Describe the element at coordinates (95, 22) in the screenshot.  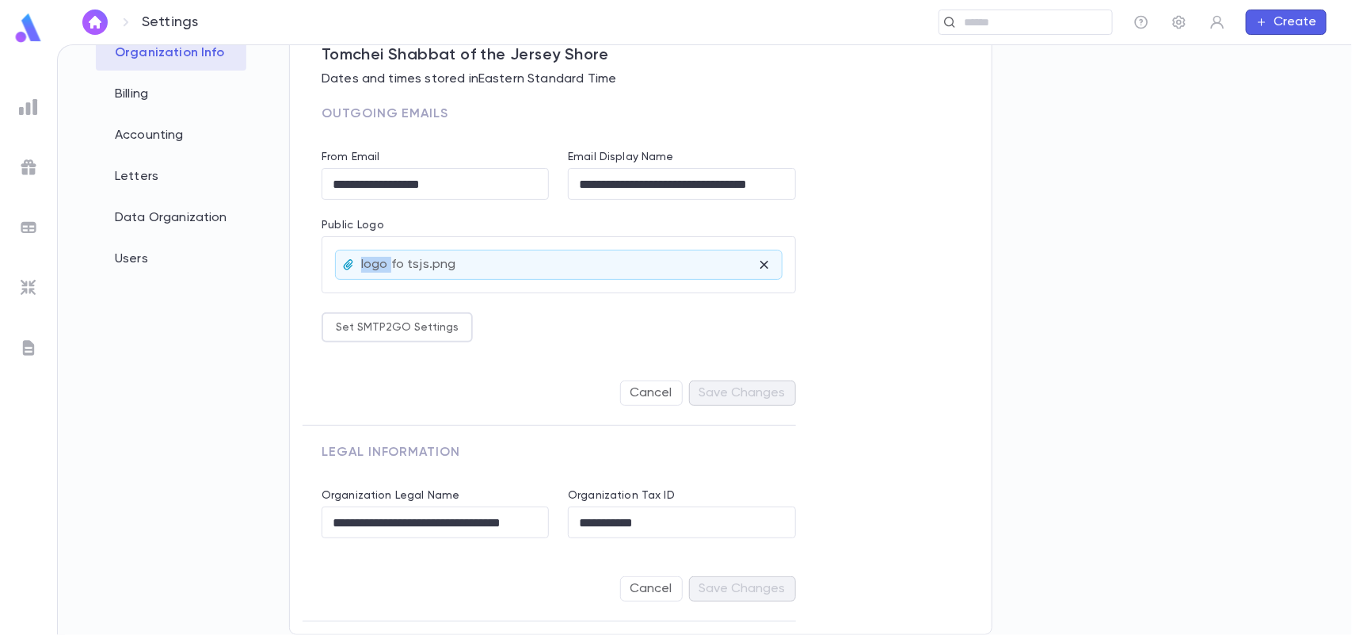
I see `img: home_white.a664292cf8c1dea59945f0da9f25487c.svg` at that location.